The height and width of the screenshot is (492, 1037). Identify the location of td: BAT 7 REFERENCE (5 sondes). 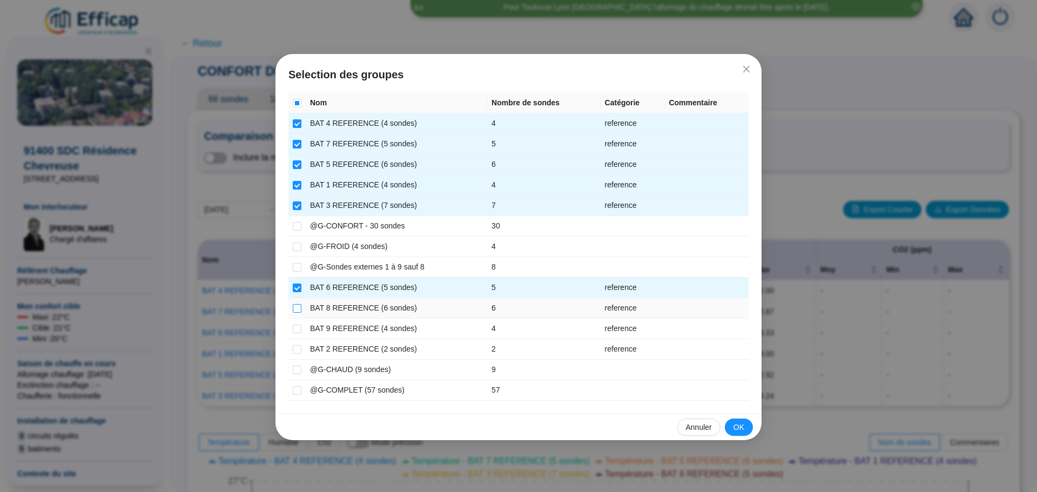
(396, 144).